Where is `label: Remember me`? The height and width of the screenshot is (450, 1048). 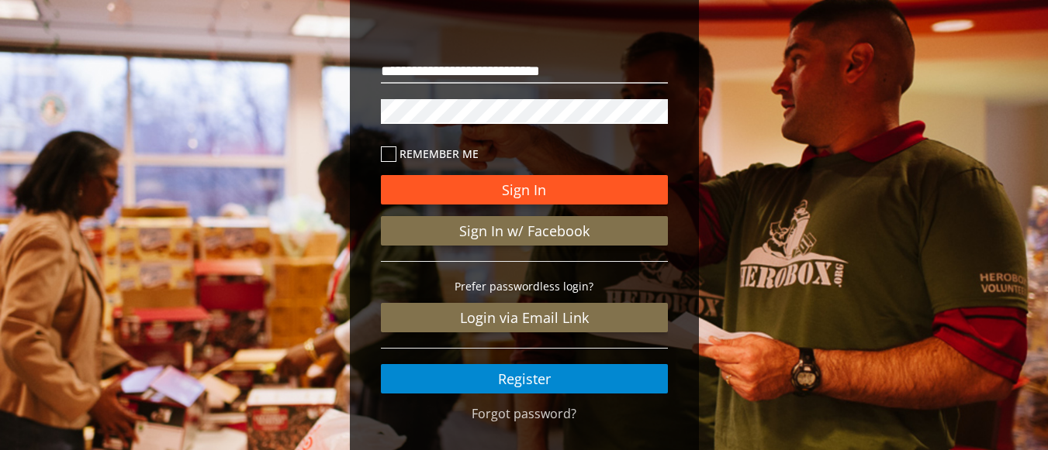 label: Remember me is located at coordinates (524, 154).